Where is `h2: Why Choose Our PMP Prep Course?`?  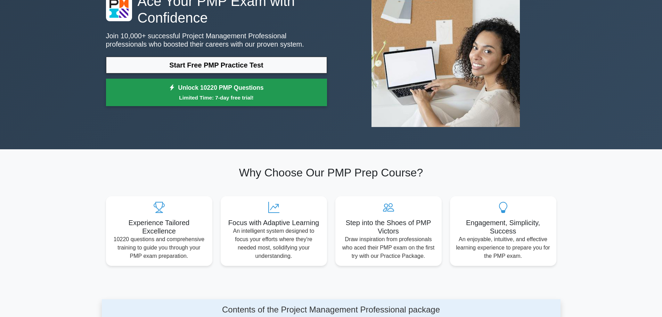
h2: Why Choose Our PMP Prep Course? is located at coordinates (331, 172).